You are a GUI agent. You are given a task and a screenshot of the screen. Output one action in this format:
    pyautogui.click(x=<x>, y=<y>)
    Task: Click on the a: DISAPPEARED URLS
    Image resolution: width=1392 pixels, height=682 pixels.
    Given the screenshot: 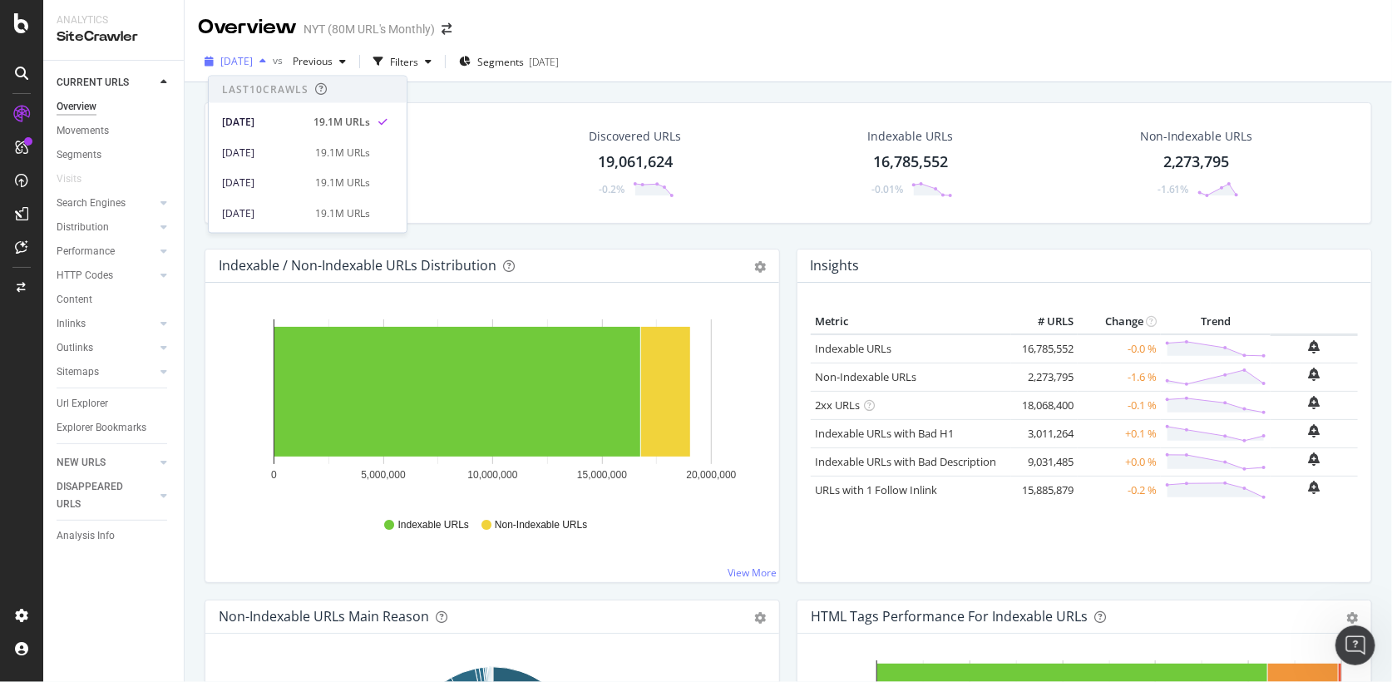 What is the action you would take?
    pyautogui.click(x=106, y=496)
    